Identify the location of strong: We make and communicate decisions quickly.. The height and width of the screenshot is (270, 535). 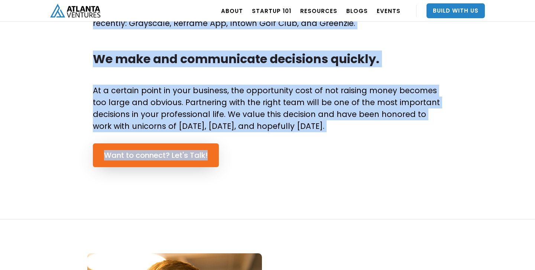
(236, 59).